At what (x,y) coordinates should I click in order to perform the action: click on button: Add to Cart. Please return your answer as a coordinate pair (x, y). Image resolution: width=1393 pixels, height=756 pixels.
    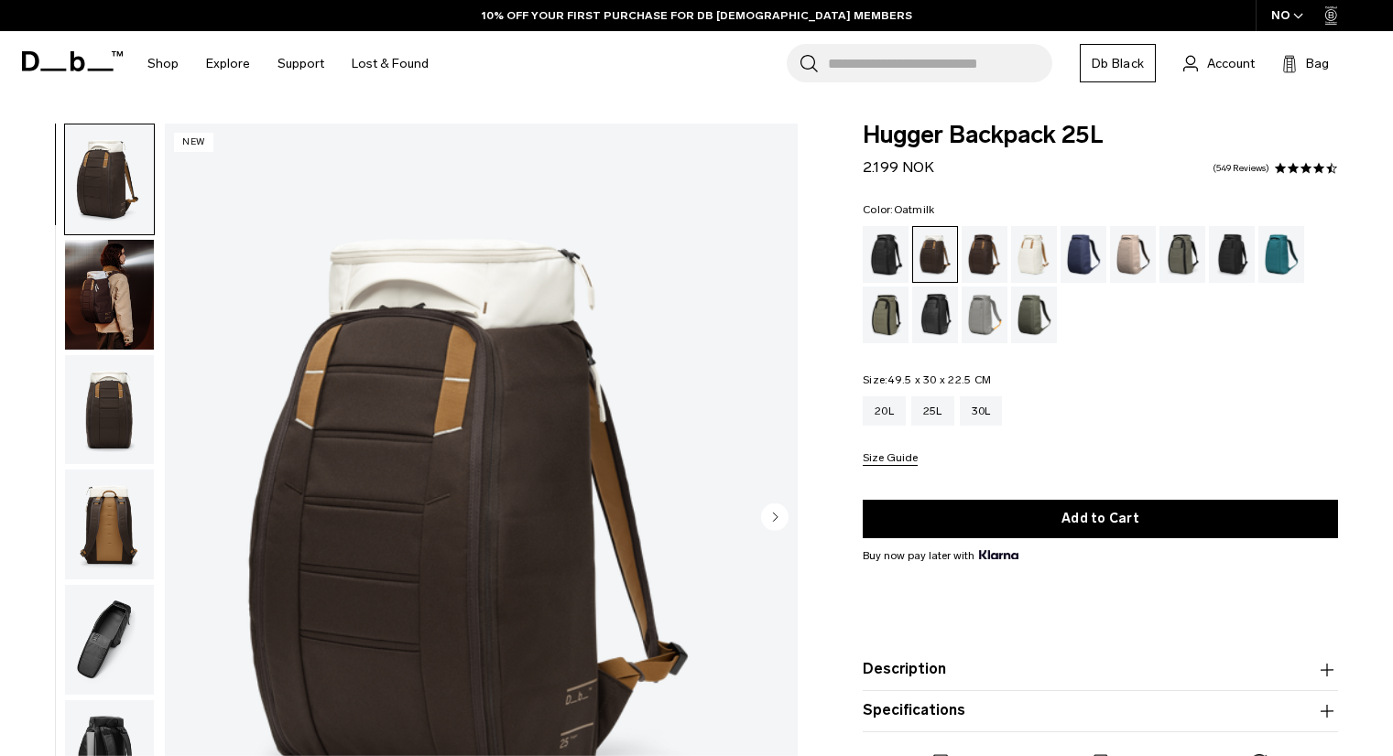
    Looking at the image, I should click on (1100, 519).